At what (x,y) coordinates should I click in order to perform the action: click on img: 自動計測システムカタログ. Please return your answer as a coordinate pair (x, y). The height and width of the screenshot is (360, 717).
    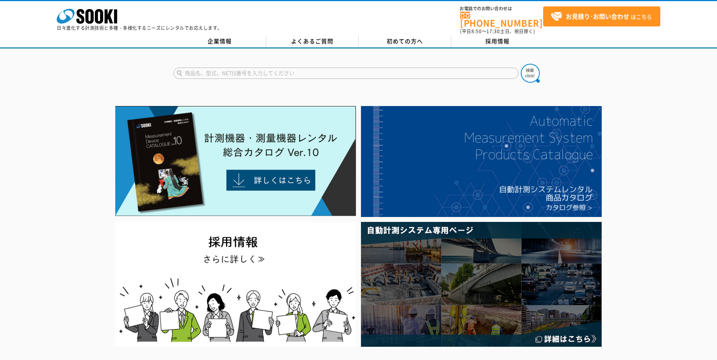
    Looking at the image, I should click on (481, 162).